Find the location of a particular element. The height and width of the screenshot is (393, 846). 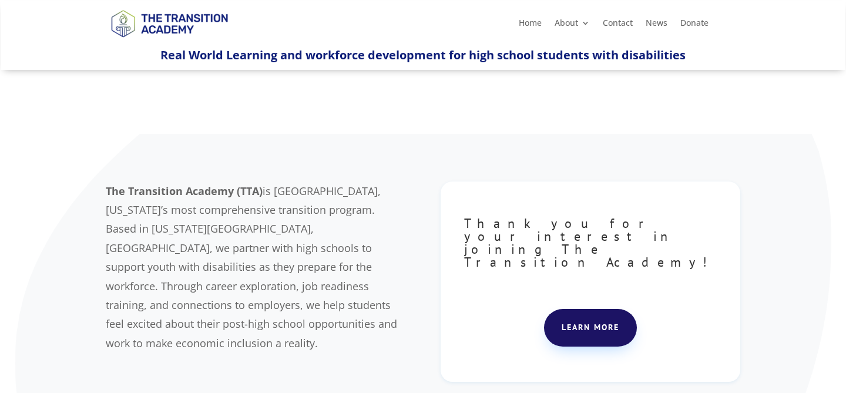

a: Home is located at coordinates (530, 25).